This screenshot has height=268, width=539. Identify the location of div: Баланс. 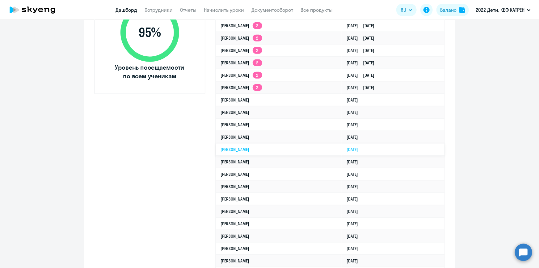
(448, 10).